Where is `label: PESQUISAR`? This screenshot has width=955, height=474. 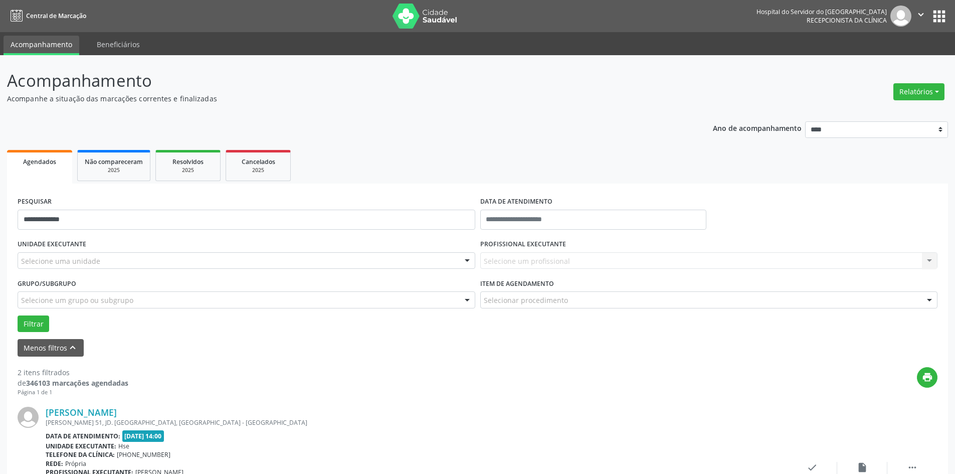 label: PESQUISAR is located at coordinates (35, 201).